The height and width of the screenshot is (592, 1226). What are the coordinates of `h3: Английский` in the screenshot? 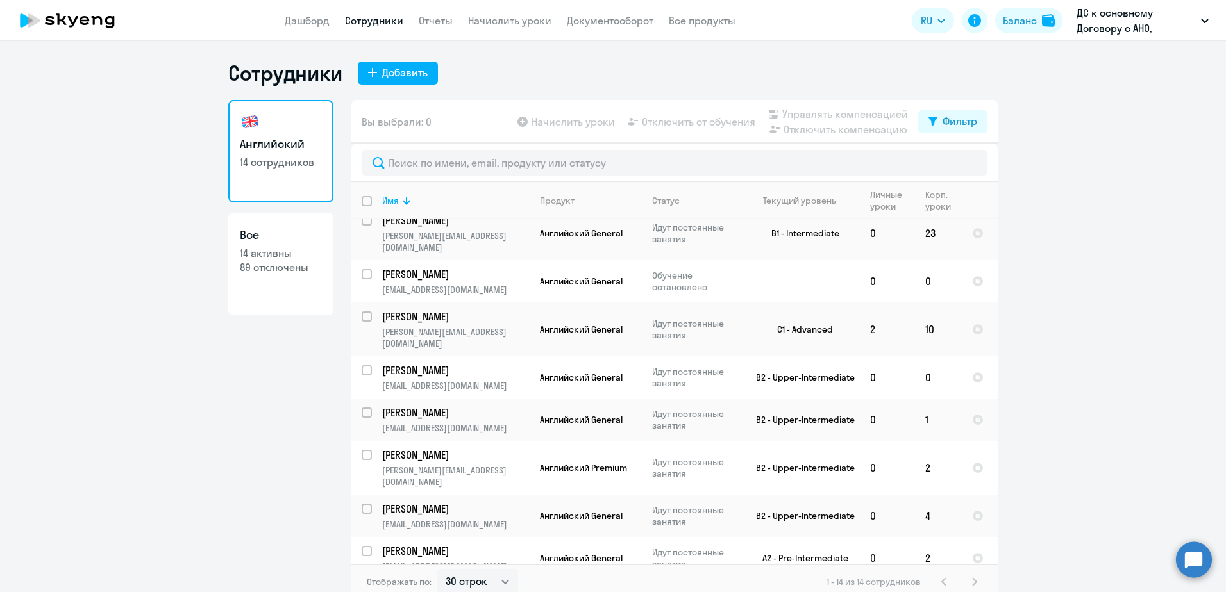 It's located at (281, 144).